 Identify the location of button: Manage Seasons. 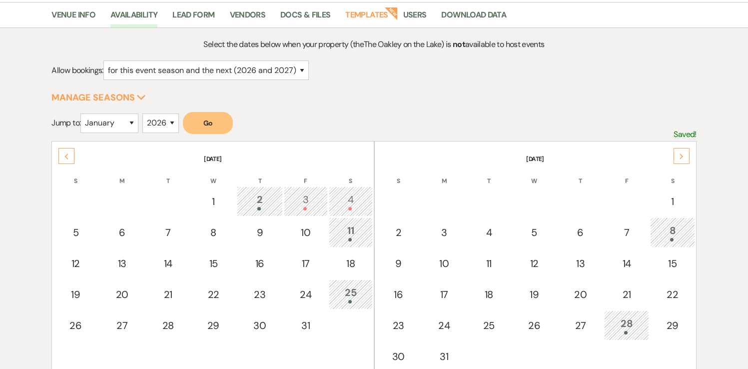
(98, 97).